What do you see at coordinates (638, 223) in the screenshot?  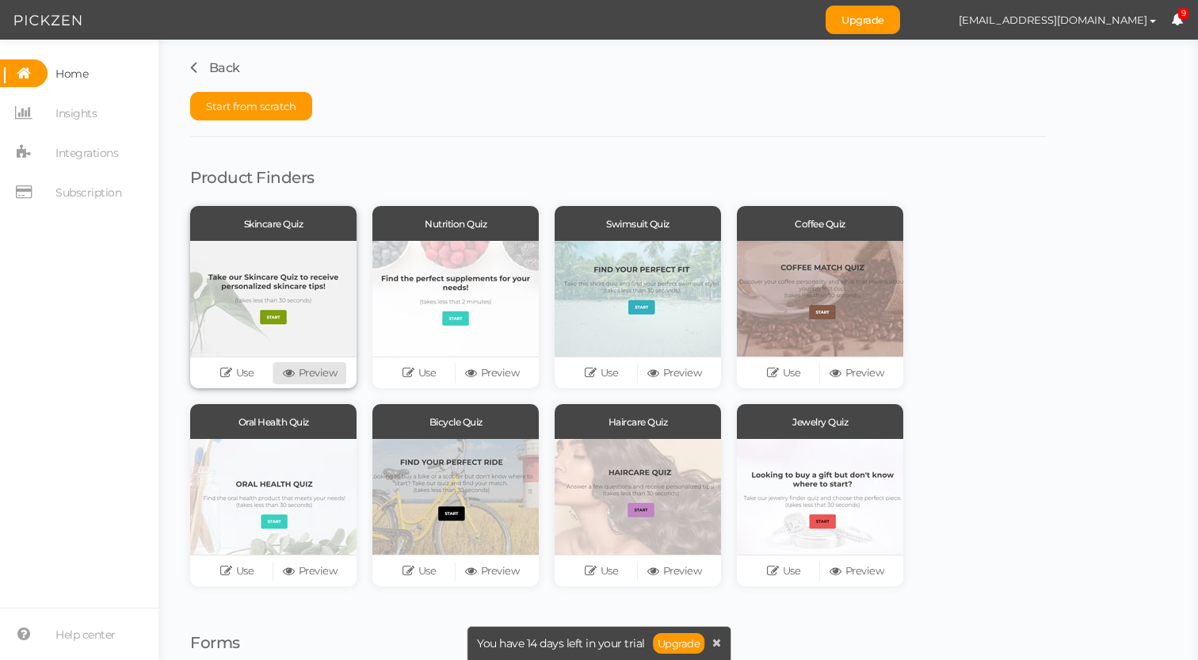 I see `div: Swimsuit Quiz` at bounding box center [638, 223].